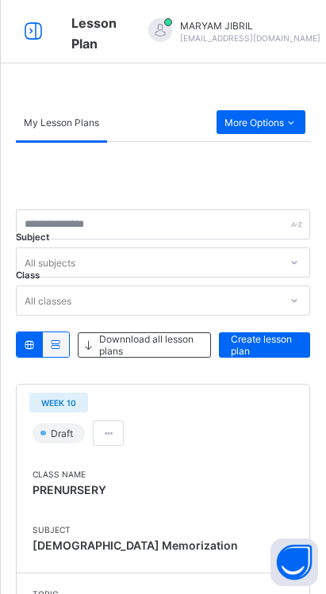  What do you see at coordinates (28, 275) in the screenshot?
I see `span: Class` at bounding box center [28, 275].